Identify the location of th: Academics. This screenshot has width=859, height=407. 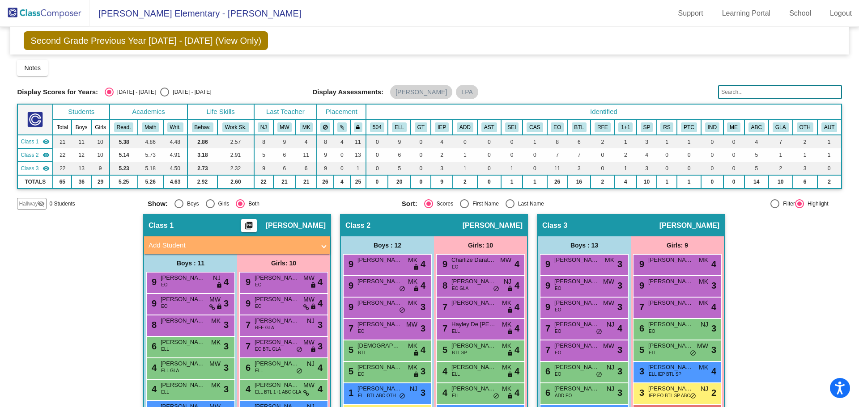
(148, 112).